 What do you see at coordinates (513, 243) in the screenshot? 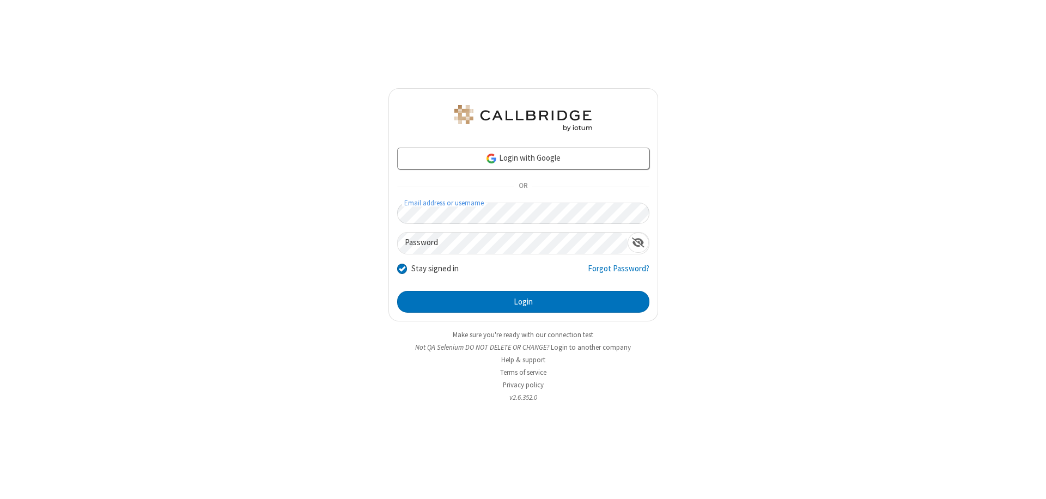
I see `input: Password` at bounding box center [513, 243].